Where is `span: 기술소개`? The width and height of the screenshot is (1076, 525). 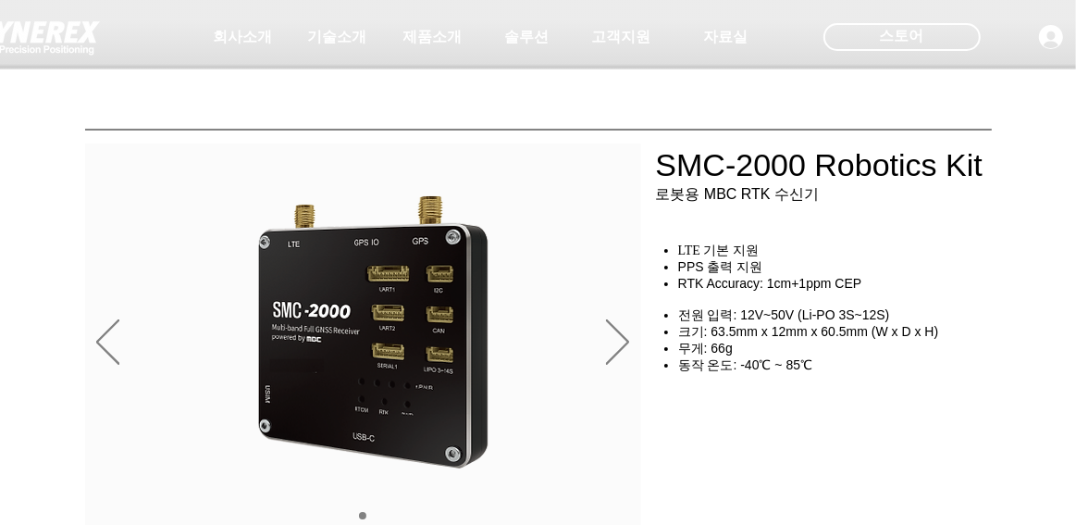
span: 기술소개 is located at coordinates (338, 37).